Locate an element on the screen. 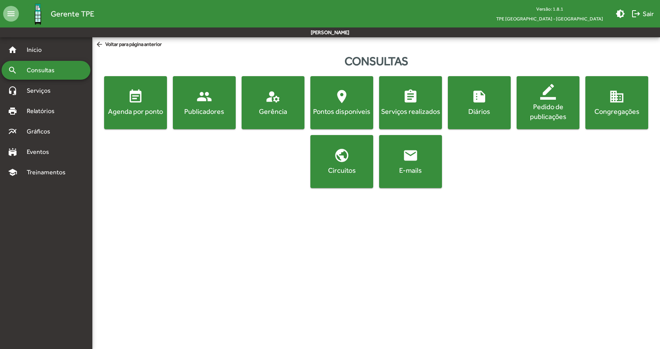 This screenshot has height=349, width=660. div: Diários is located at coordinates (479, 111).